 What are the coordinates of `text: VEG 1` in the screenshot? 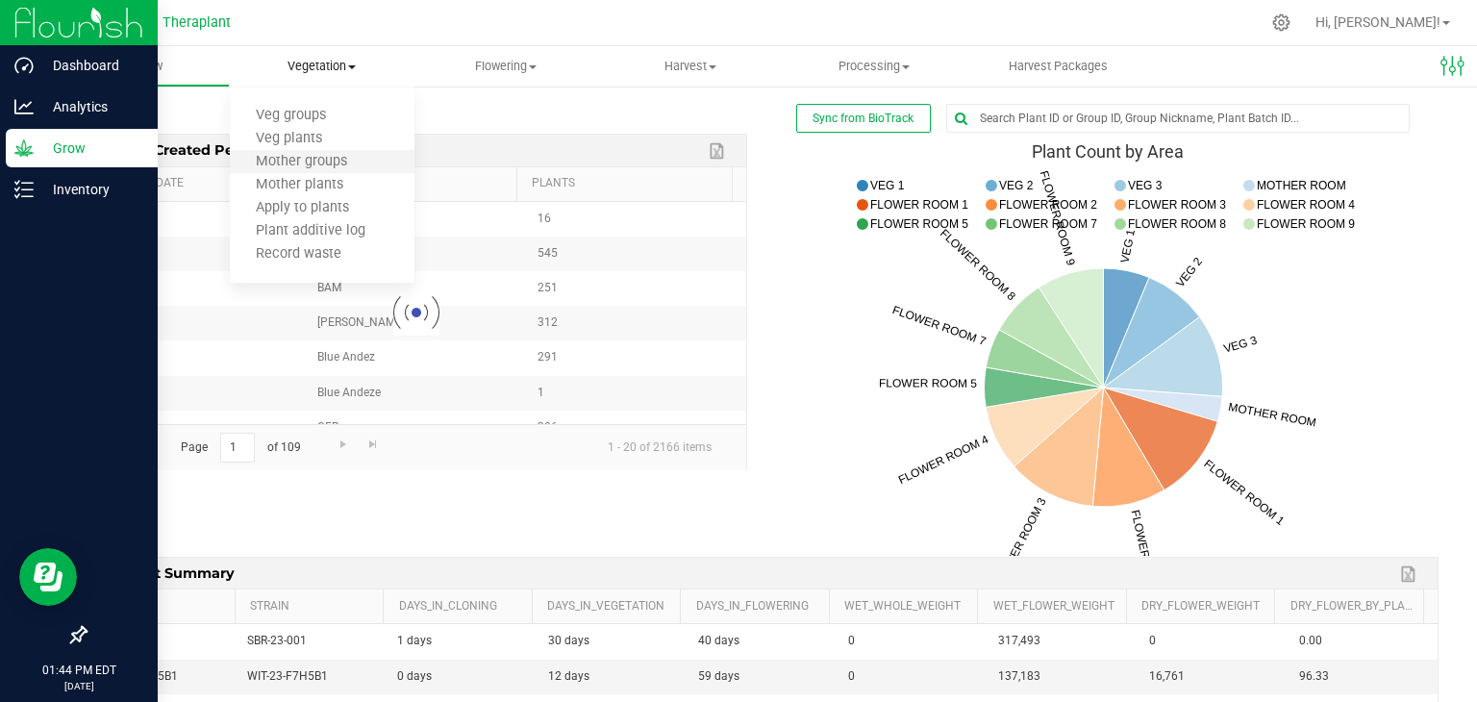 It's located at (888, 186).